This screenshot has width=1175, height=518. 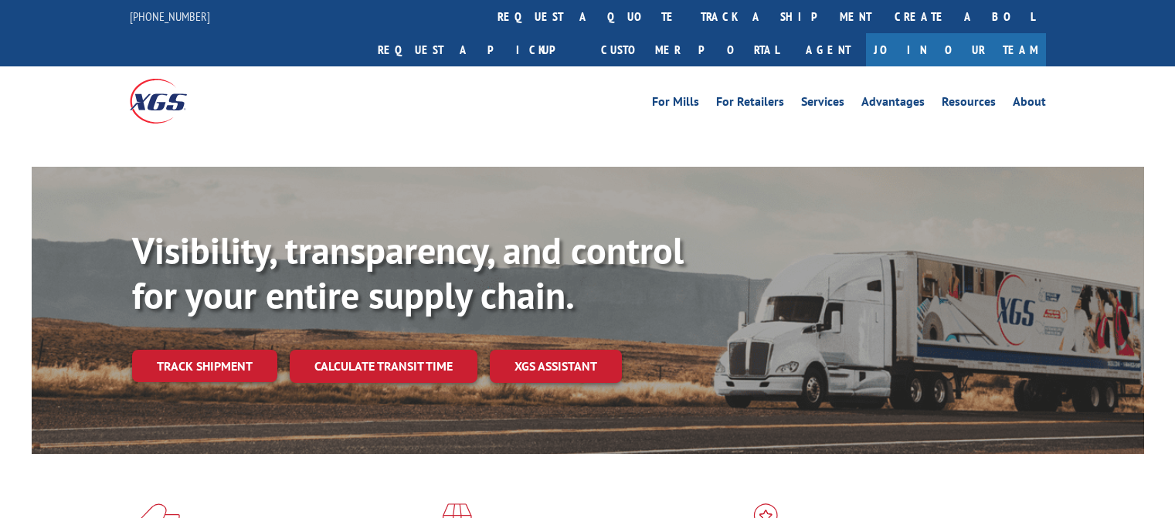 I want to click on a: Resources, so click(x=968, y=104).